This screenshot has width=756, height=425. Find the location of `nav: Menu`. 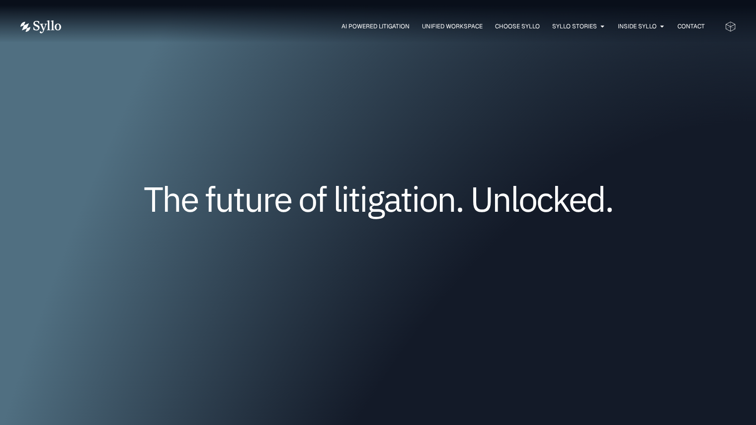

nav: Menu is located at coordinates (392, 26).